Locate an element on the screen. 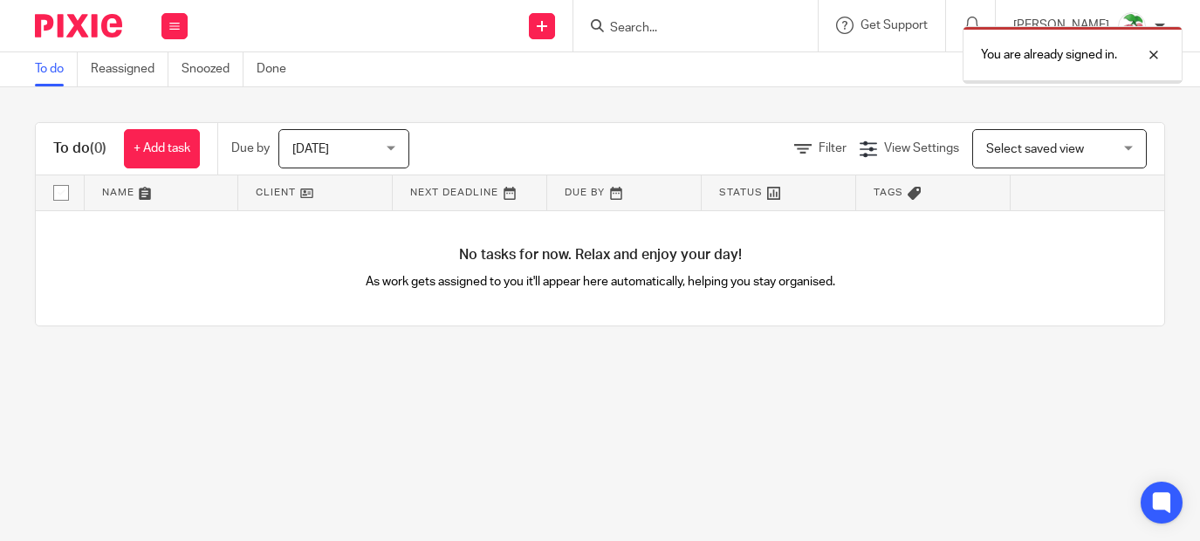 This screenshot has width=1200, height=541. p: You are already signed in. is located at coordinates (1049, 55).